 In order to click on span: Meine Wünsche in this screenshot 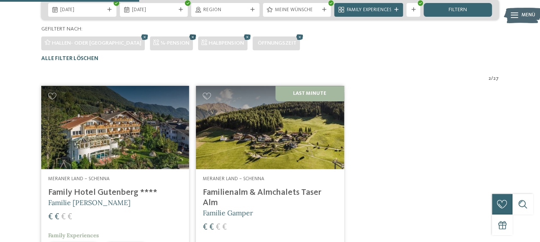, I will do `click(297, 10)`.